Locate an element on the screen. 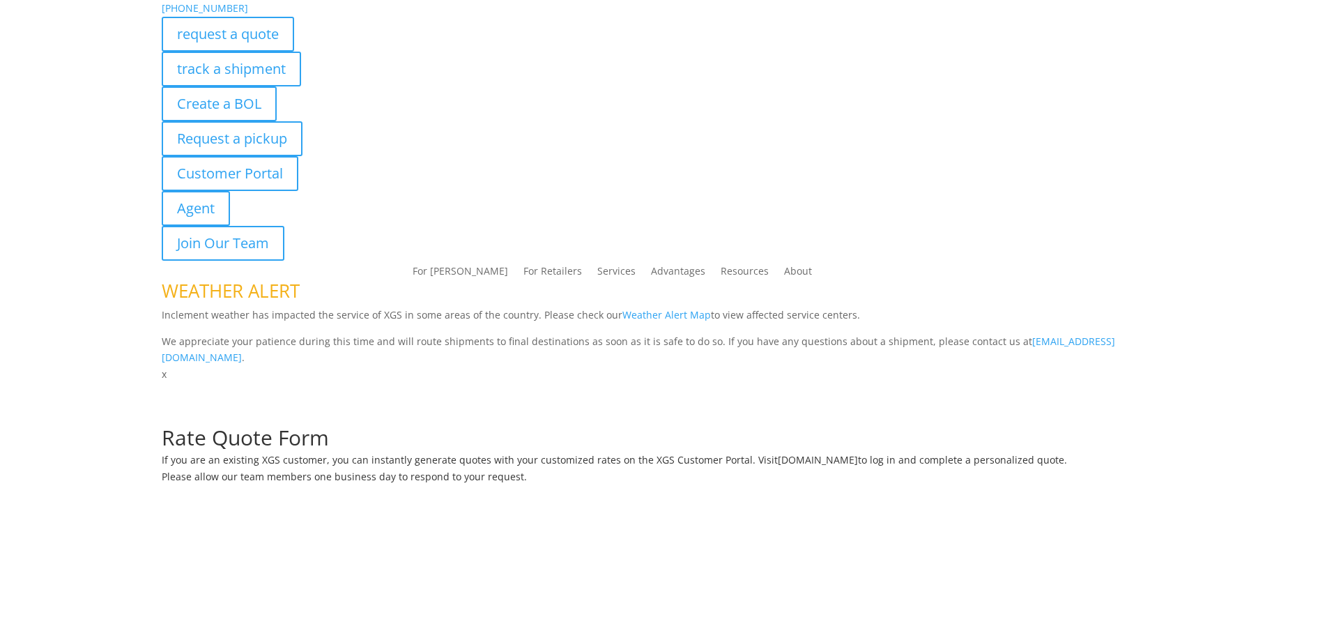 The height and width of the screenshot is (633, 1327). span: WEATHER ALERT is located at coordinates (231, 291).